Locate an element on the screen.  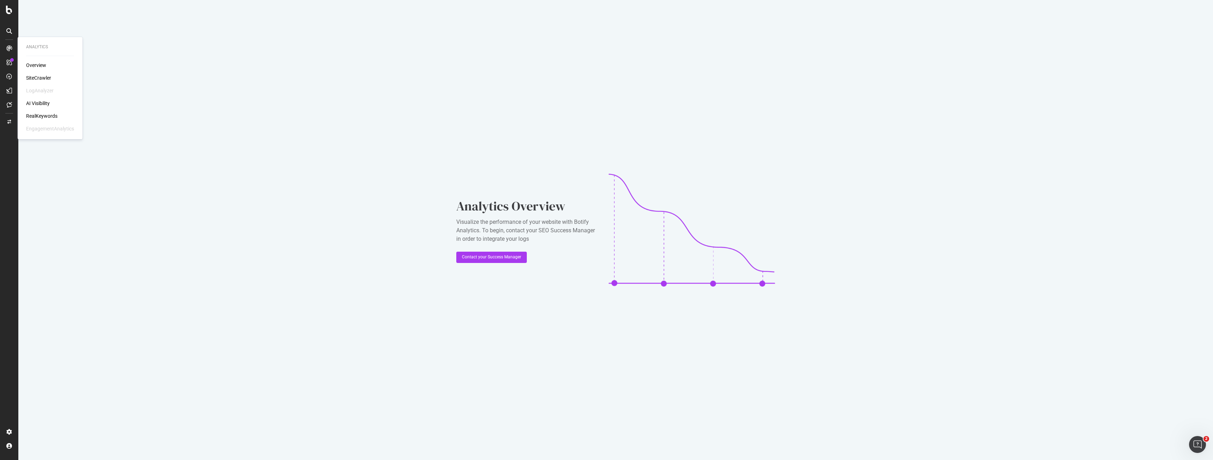
a: EngagementAnalytics is located at coordinates (50, 129).